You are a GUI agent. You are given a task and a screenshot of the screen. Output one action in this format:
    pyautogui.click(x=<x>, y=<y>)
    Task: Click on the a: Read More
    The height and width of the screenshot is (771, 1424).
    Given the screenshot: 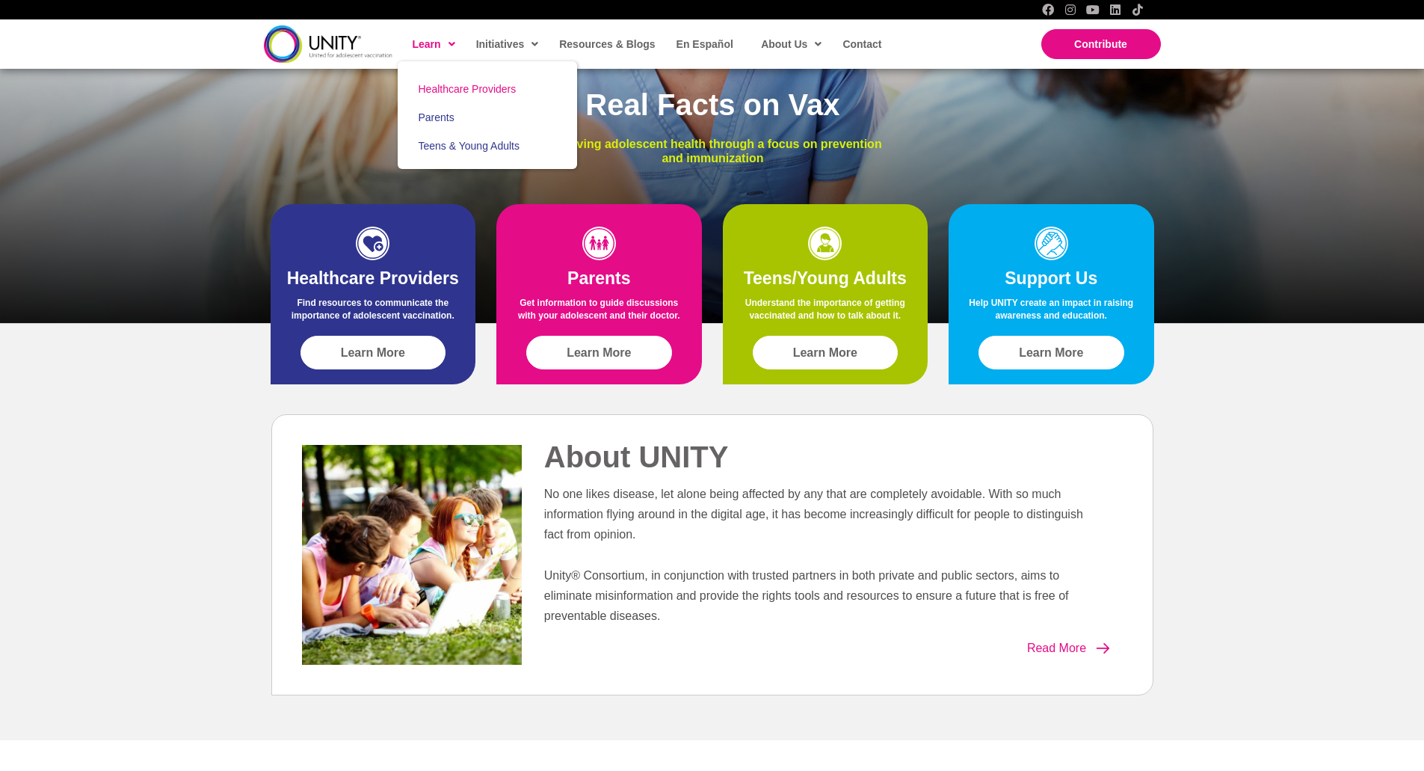 What is the action you would take?
    pyautogui.click(x=1069, y=648)
    